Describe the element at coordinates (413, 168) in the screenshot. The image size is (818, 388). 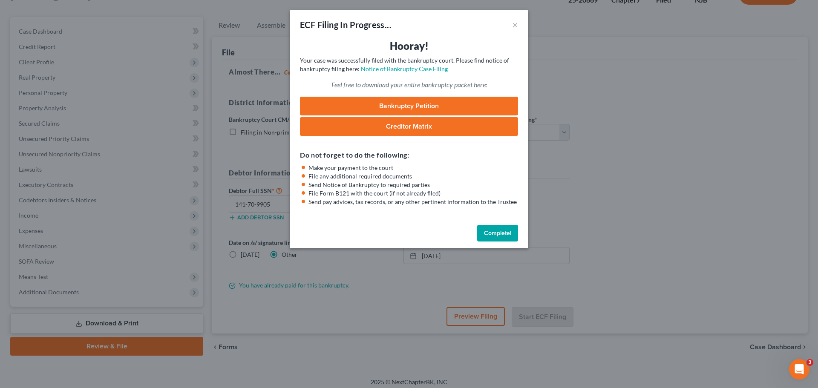
I see `li: Make your payment to the court` at that location.